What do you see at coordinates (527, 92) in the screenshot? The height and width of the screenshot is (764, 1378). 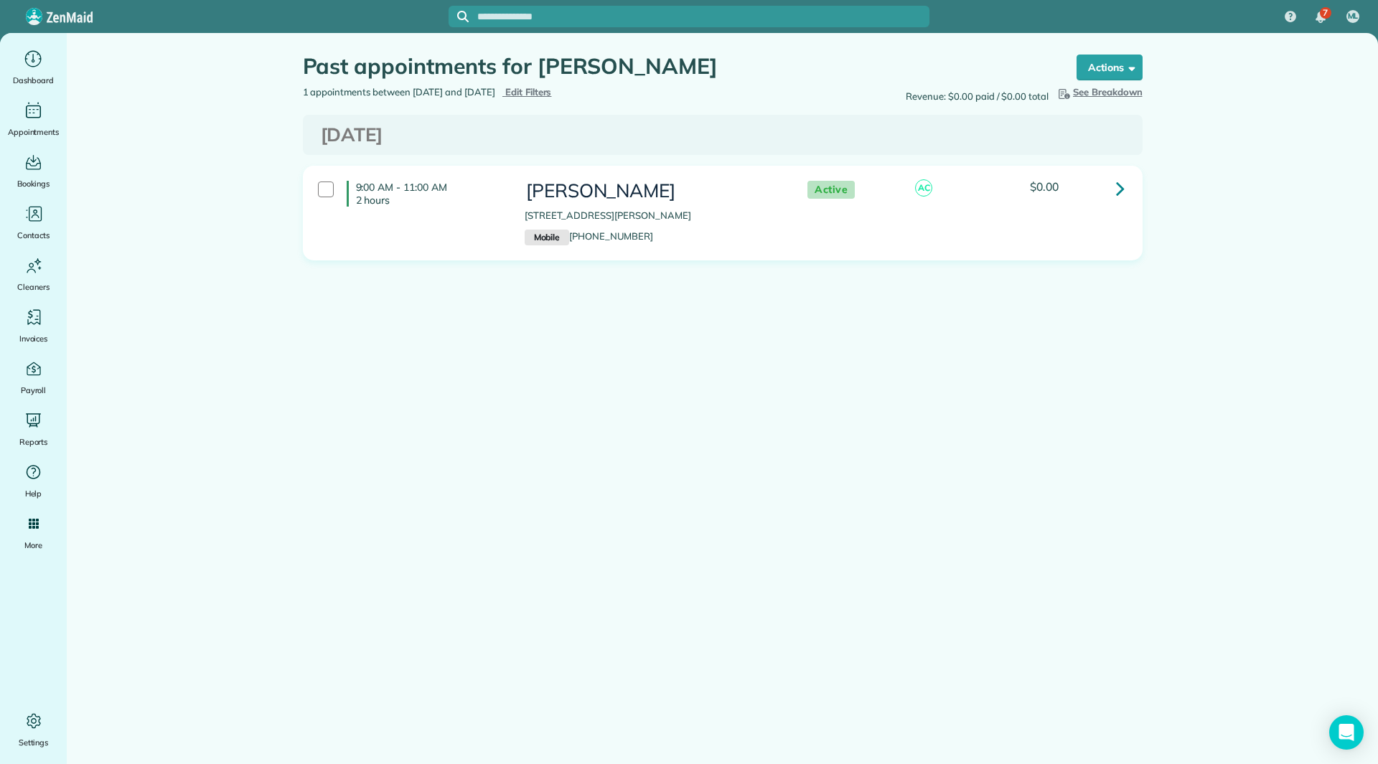 I see `a: Edit Filters` at bounding box center [527, 92].